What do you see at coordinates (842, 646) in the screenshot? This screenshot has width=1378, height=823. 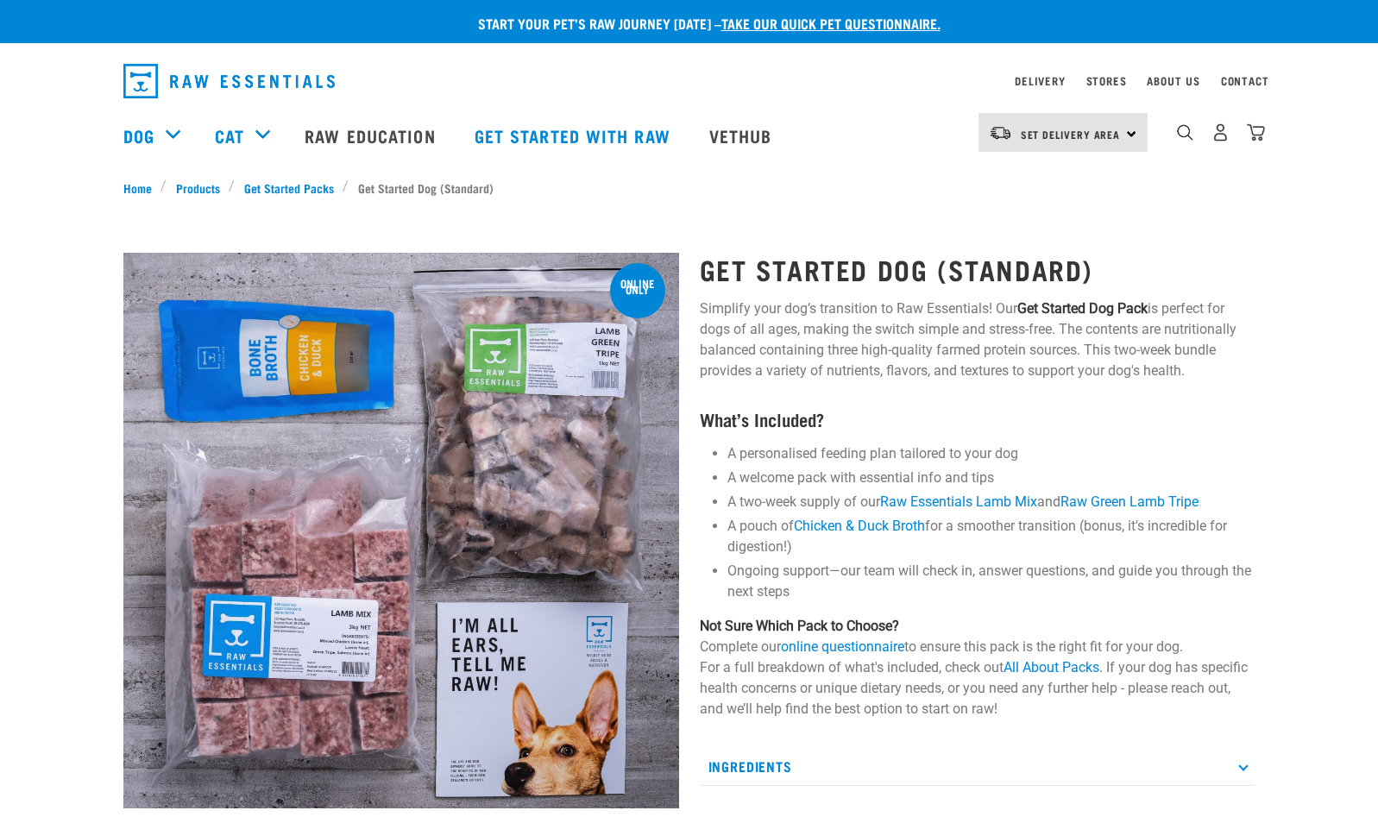 I see `a: online questionnaire` at bounding box center [842, 646].